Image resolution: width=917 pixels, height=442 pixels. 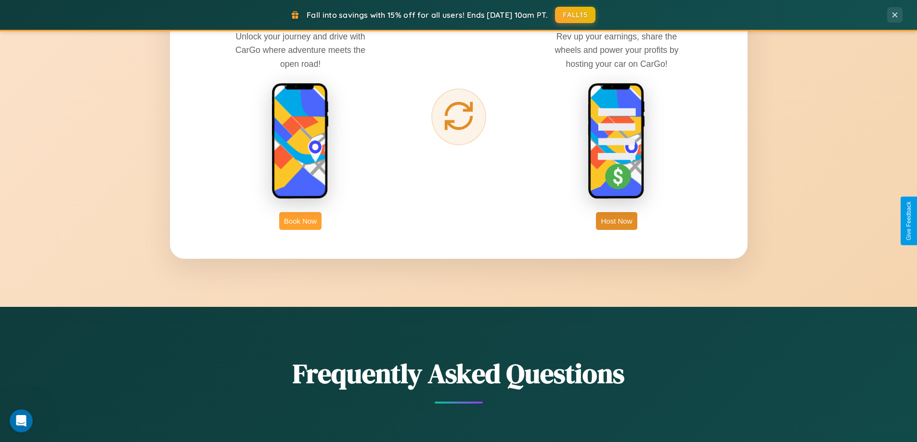 I want to click on img: rent phone, so click(x=300, y=141).